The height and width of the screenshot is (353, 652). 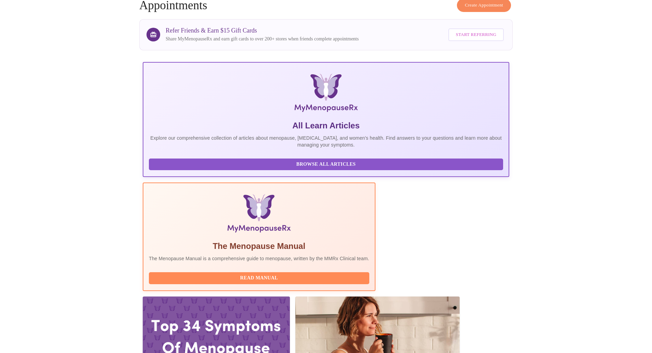 I want to click on button: Browse All Articles, so click(x=326, y=164).